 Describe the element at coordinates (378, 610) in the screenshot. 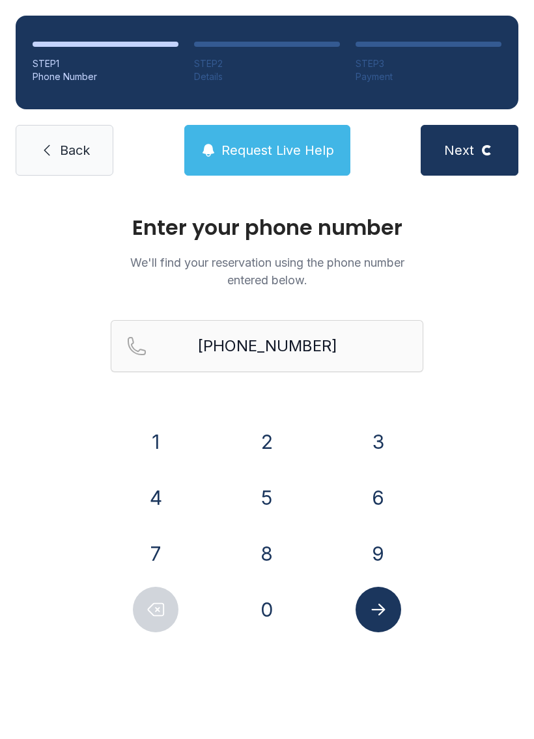

I see `button: Submit lookup form` at that location.